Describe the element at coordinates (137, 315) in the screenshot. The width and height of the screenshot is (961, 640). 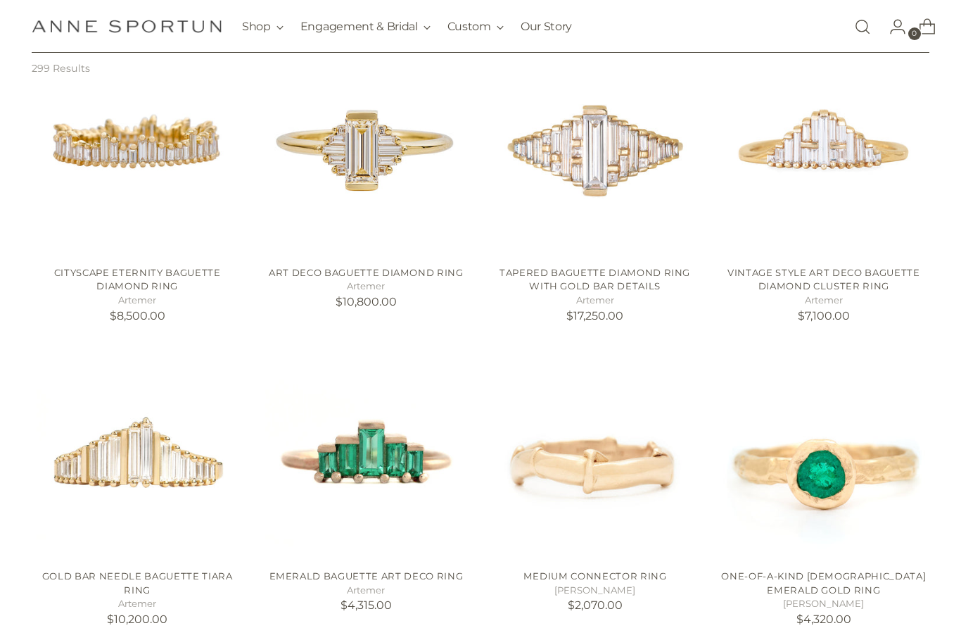
I see `span: $8,500.00` at that location.